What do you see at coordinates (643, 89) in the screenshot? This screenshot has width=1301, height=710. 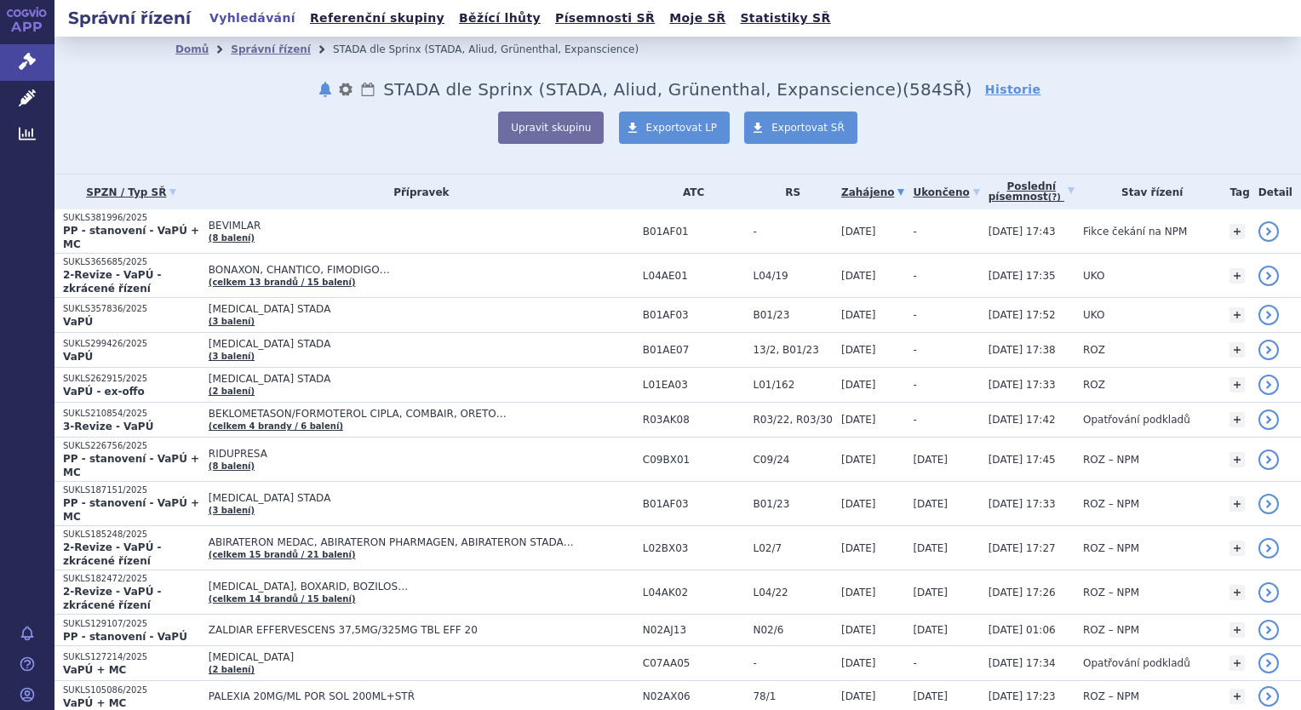 I see `span: STADA dle Sprinx (STADA, Aliud, Grünenthal, Expanscience)` at bounding box center [643, 89].